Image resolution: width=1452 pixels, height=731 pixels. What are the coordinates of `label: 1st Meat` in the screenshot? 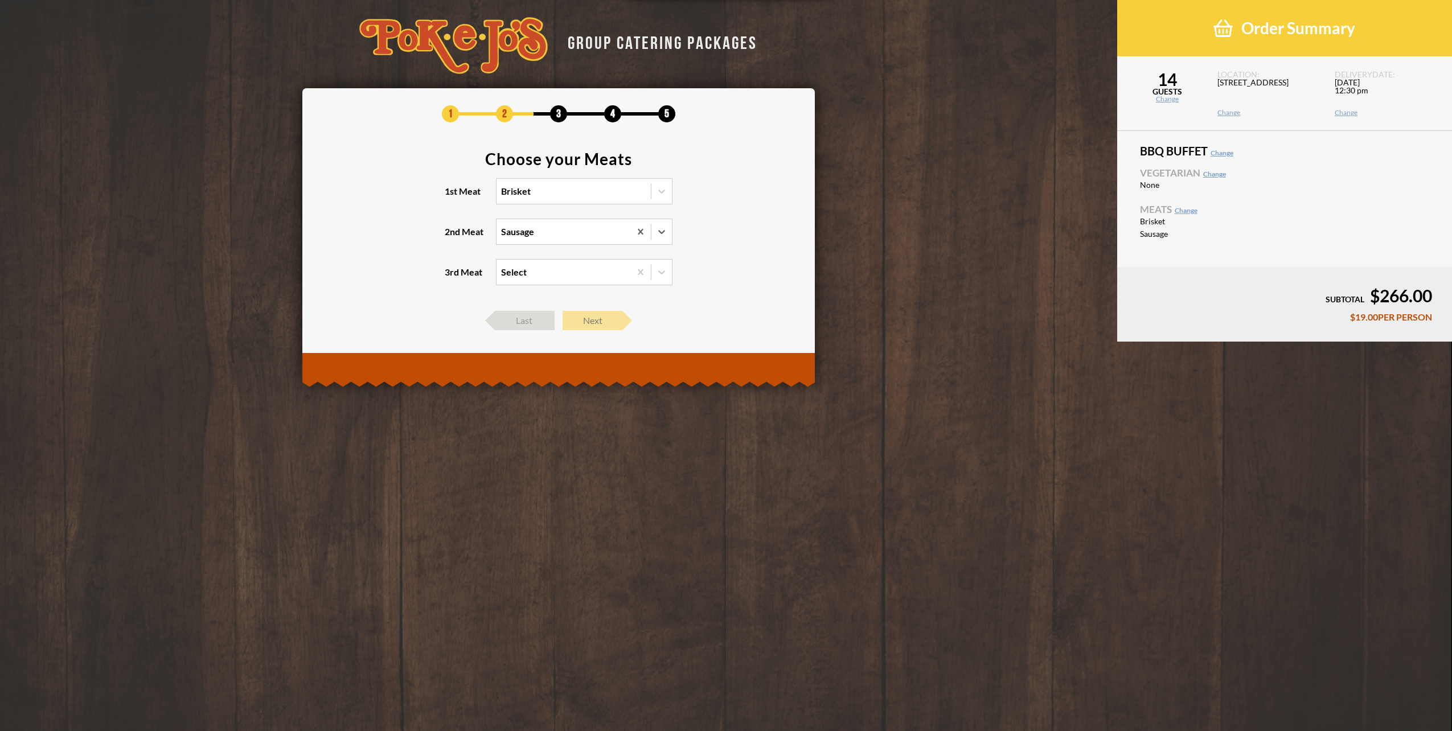 It's located at (559, 191).